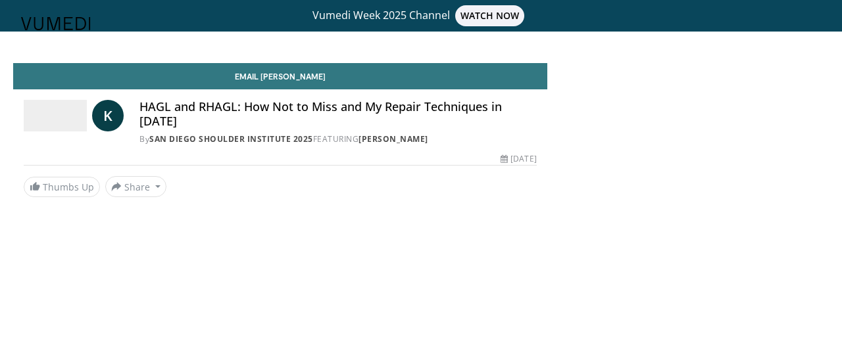  I want to click on div: By FEATURING, so click(338, 139).